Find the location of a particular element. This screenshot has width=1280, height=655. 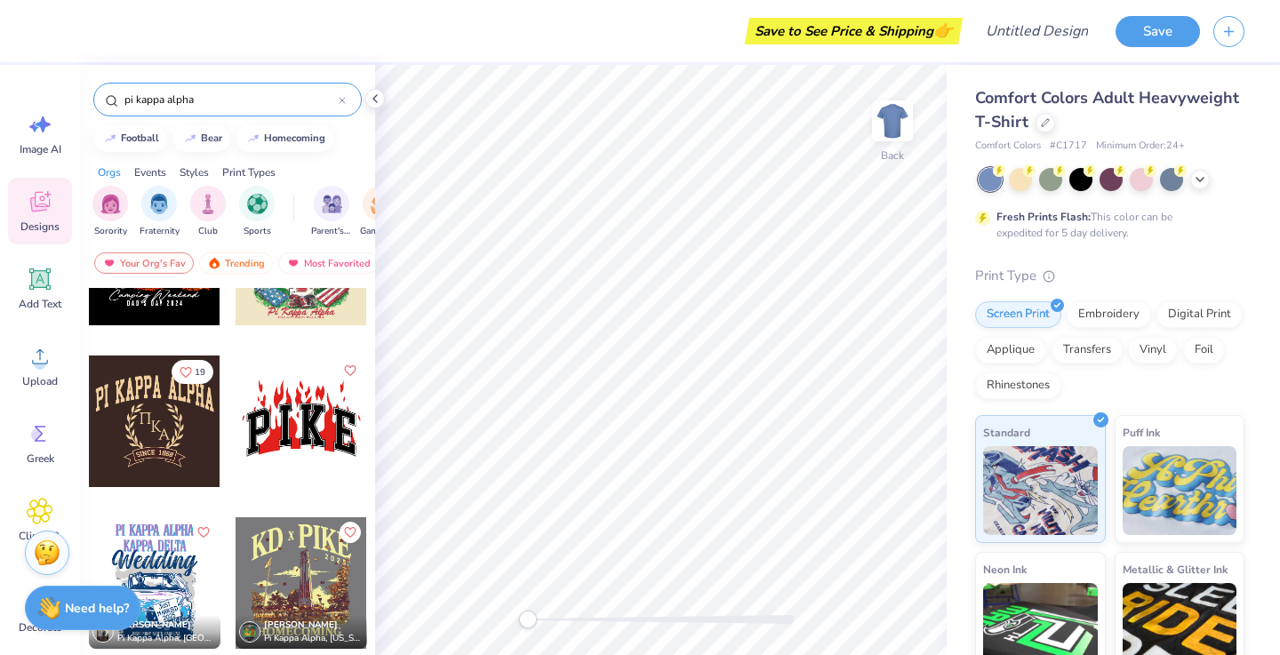

img: Club Image is located at coordinates (208, 204).